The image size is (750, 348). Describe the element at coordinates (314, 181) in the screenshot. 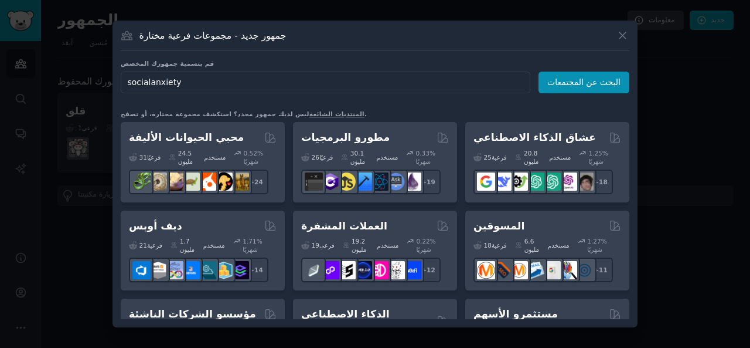

I see `img: برمجة` at that location.